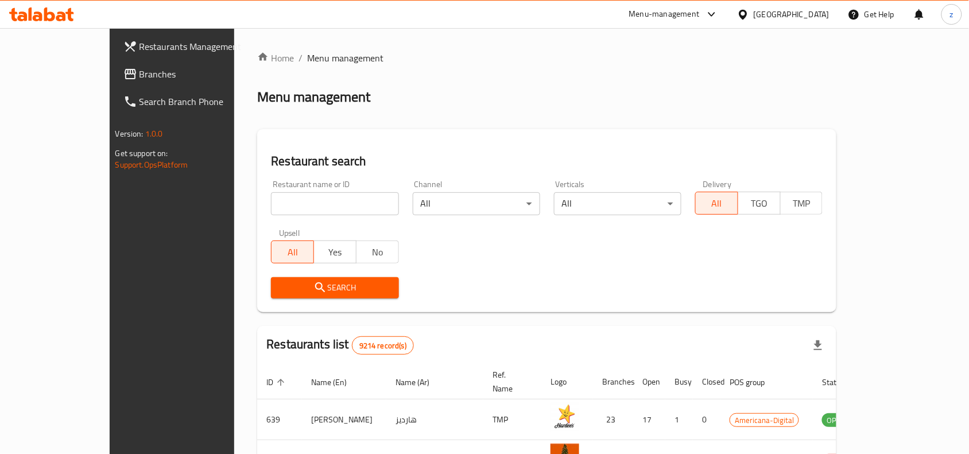 The height and width of the screenshot is (454, 969). Describe the element at coordinates (951, 14) in the screenshot. I see `span: z` at that location.